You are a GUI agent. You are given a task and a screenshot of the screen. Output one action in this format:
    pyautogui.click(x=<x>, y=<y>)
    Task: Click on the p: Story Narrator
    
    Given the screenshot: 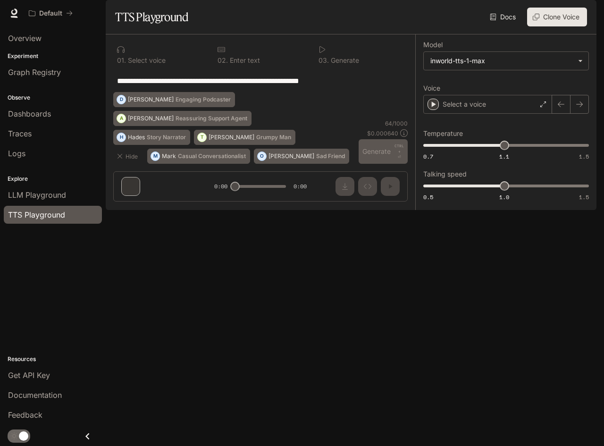 What is the action you would take?
    pyautogui.click(x=166, y=137)
    